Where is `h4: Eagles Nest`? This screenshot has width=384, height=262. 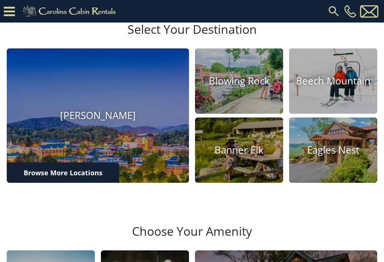 h4: Eagles Nest is located at coordinates (333, 150).